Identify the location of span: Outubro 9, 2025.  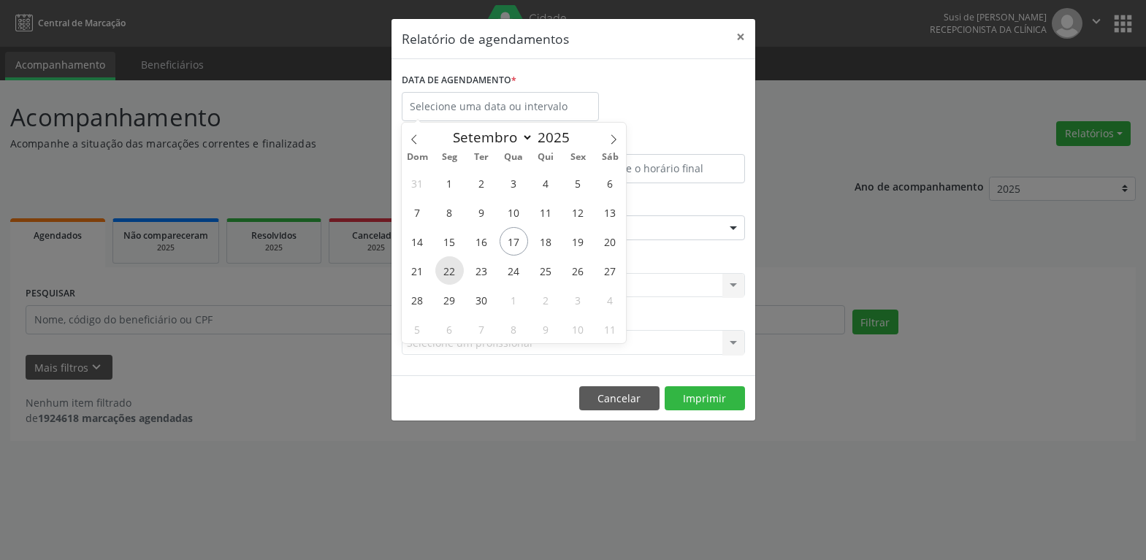
(545, 329).